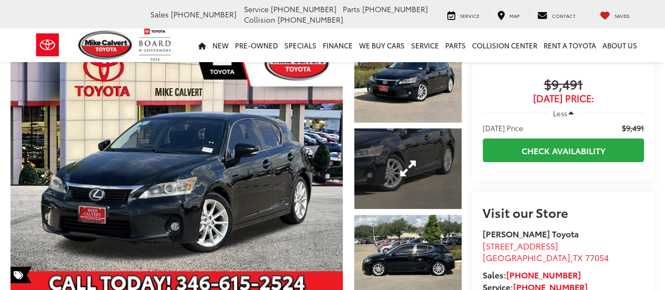 The height and width of the screenshot is (290, 665). I want to click on strong: Sales:, so click(531, 274).